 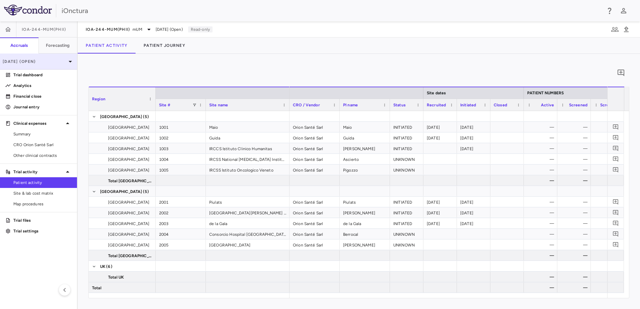 What do you see at coordinates (116, 278) in the screenshot?
I see `span: Total UK` at bounding box center [116, 278].